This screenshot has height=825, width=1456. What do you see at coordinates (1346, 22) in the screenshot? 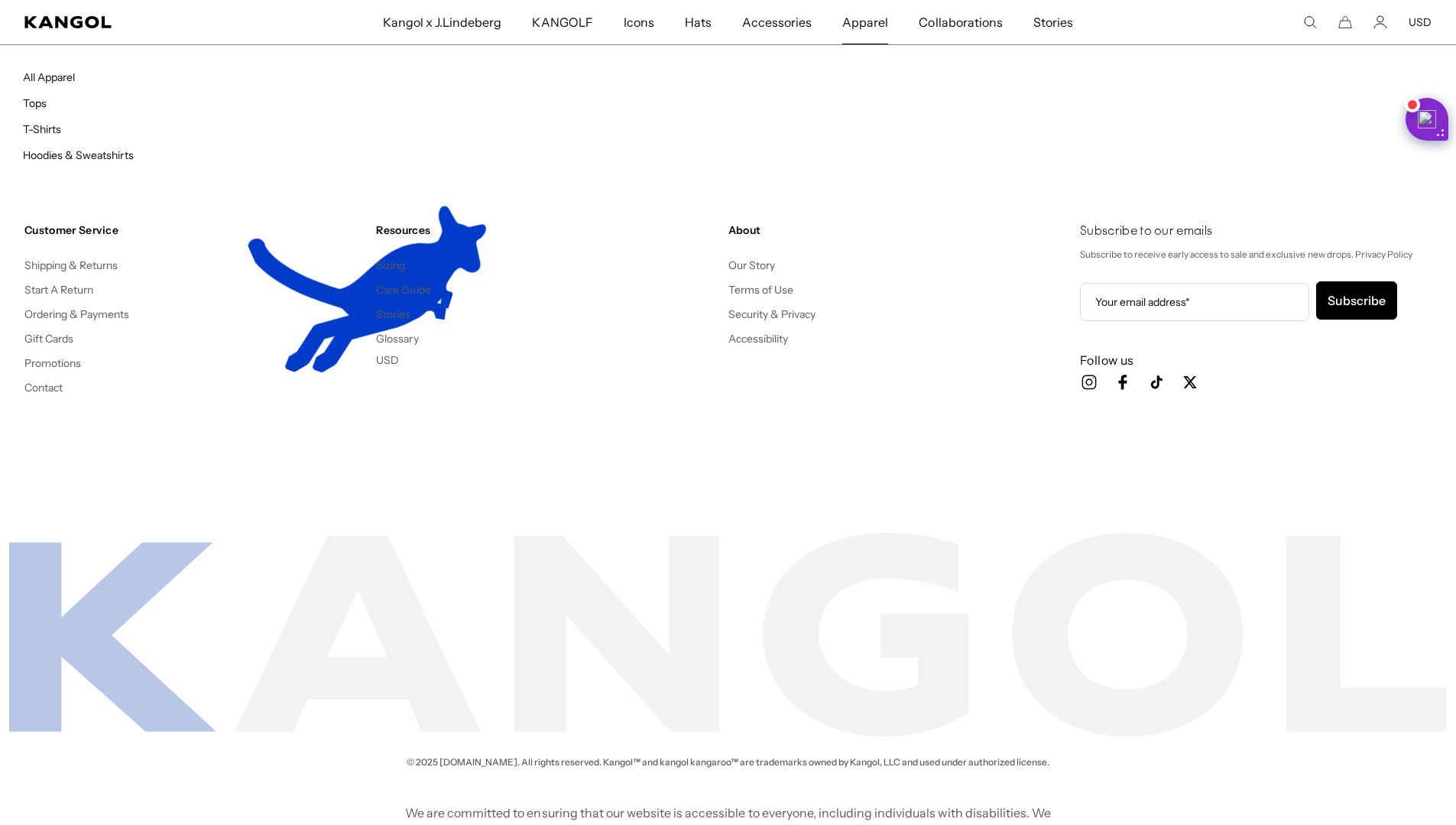
I see `button: Cart` at bounding box center [1346, 22].